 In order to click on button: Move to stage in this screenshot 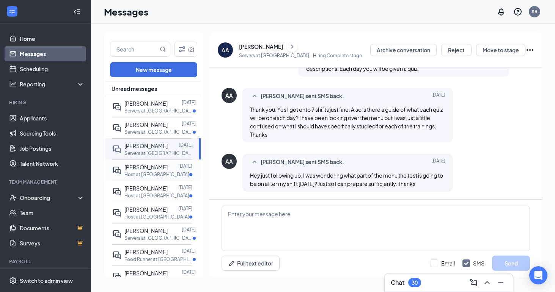, I will do `click(501, 50)`.